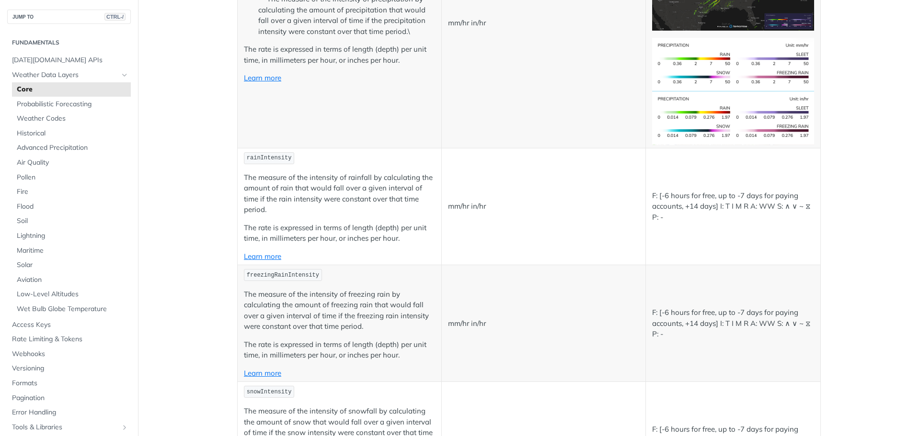  What do you see at coordinates (69, 325) in the screenshot?
I see `a: Access Keys` at bounding box center [69, 325].